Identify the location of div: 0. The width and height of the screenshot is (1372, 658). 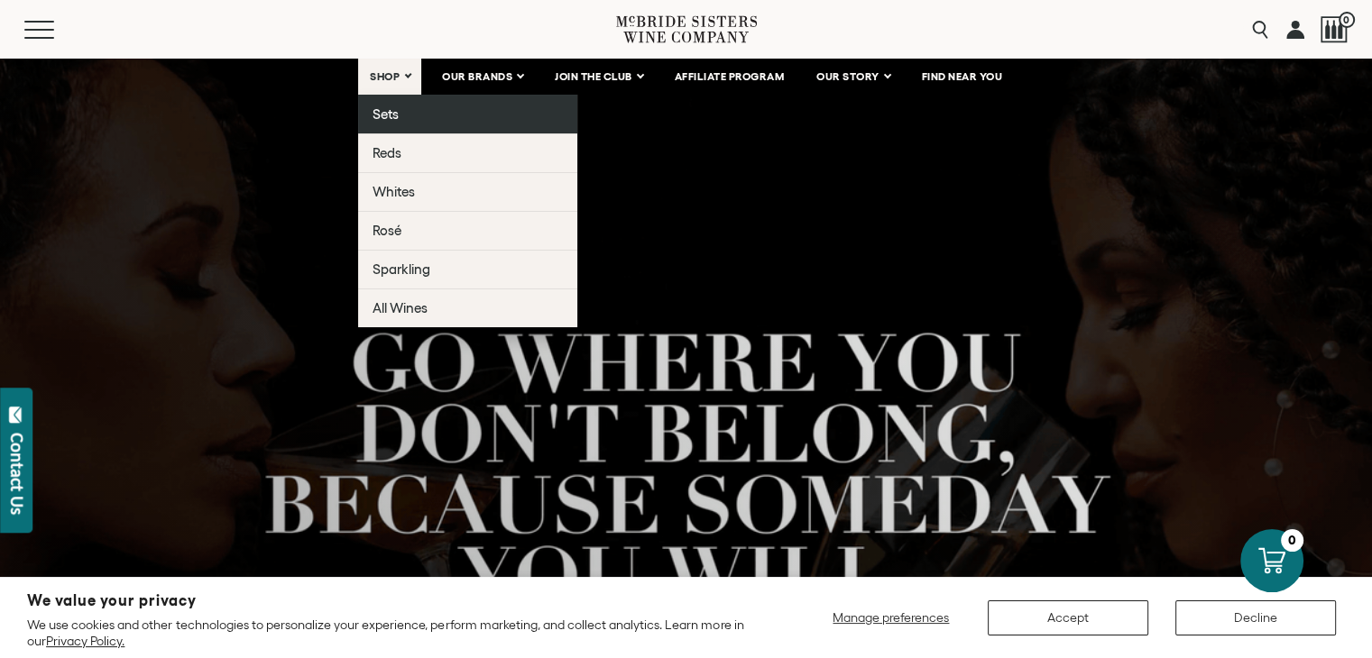
(1292, 540).